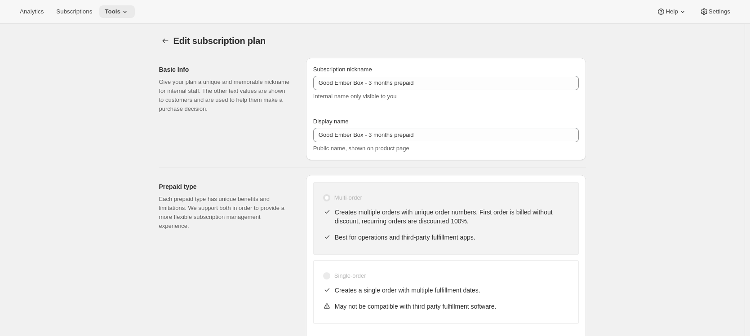 The height and width of the screenshot is (336, 750). What do you see at coordinates (74, 12) in the screenshot?
I see `button: Subscriptions` at bounding box center [74, 12].